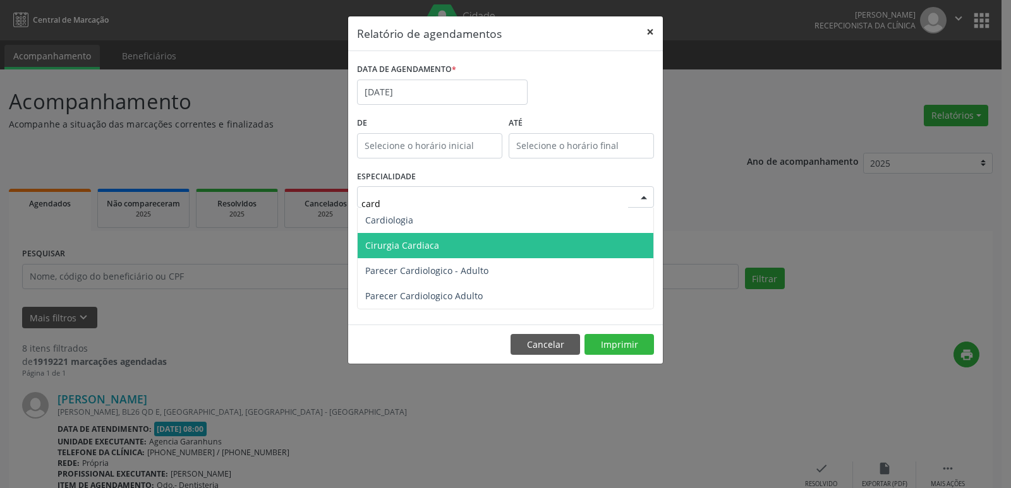  What do you see at coordinates (429, 146) in the screenshot?
I see `input: Selecione o horário inicial` at bounding box center [429, 146].